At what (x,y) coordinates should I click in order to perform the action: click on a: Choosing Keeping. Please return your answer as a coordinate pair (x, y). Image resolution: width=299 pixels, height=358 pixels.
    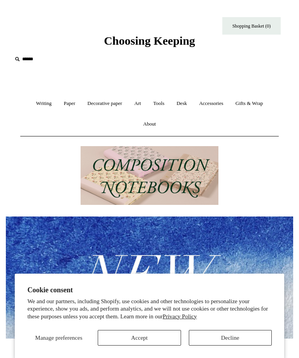
    Looking at the image, I should click on (149, 43).